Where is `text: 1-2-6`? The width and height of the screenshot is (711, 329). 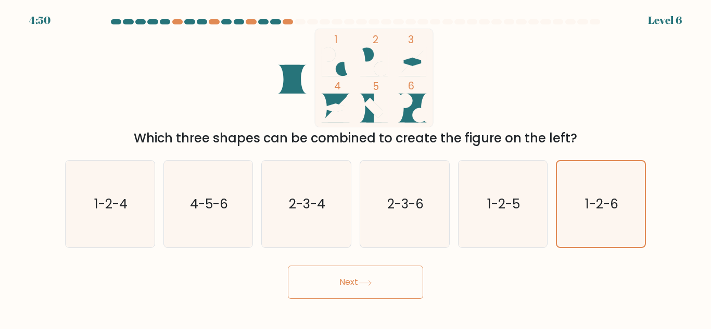
text: 1-2-6 is located at coordinates (601, 204).